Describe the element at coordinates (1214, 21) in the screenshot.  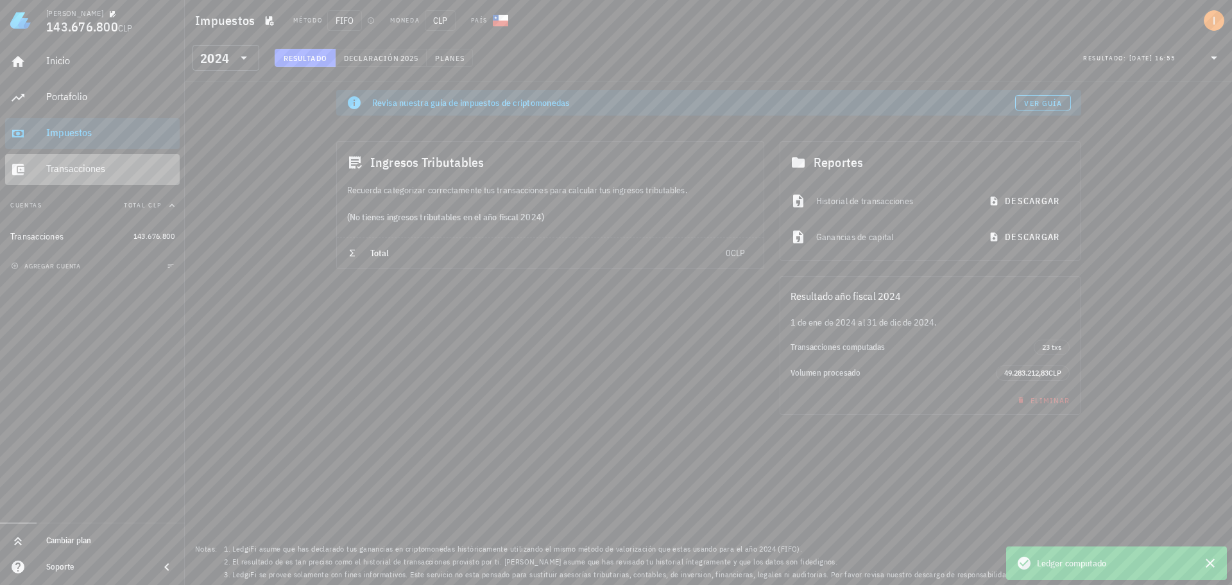
I see `div: avatar` at that location.